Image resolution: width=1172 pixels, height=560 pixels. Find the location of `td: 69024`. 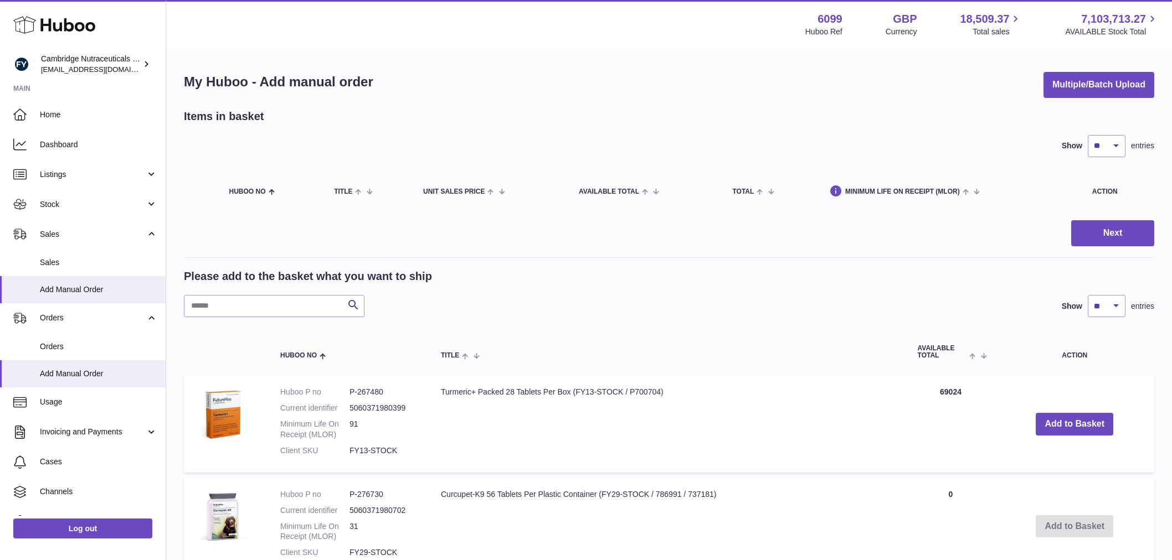

td: 69024 is located at coordinates (951, 424).